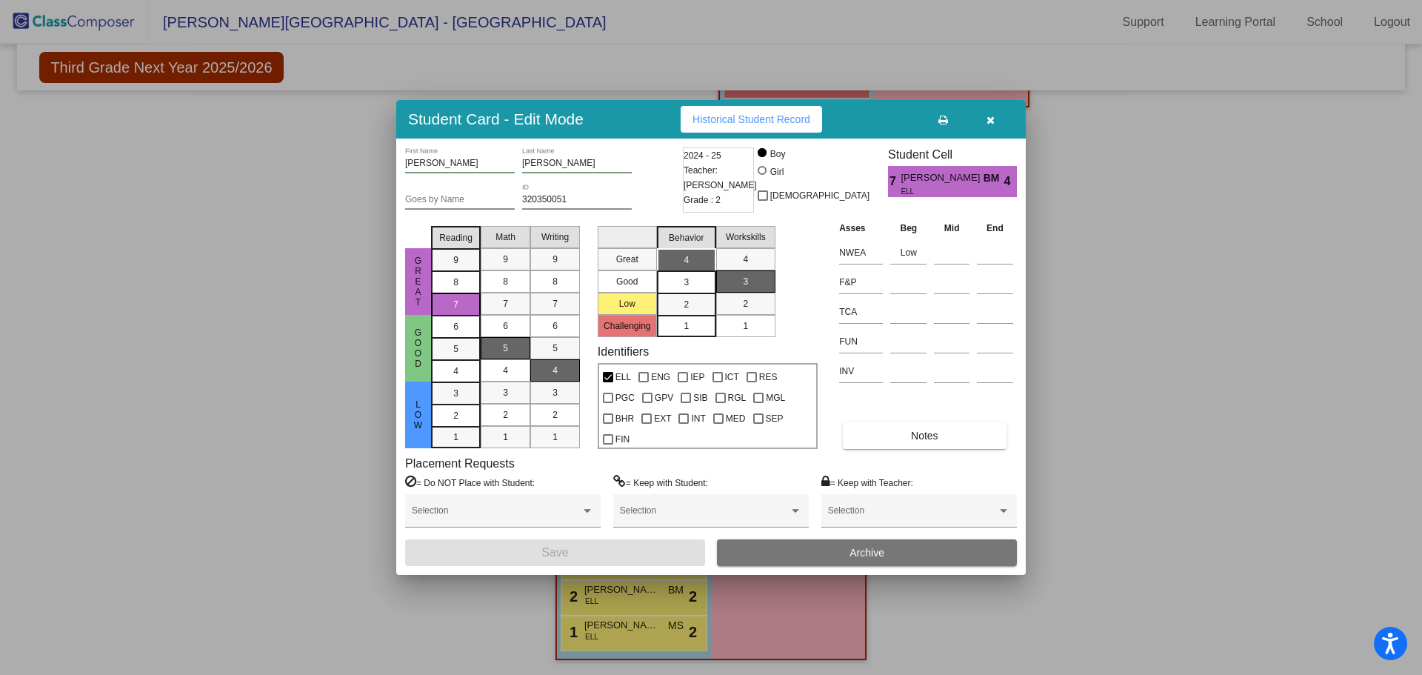  Describe the element at coordinates (702, 156) in the screenshot. I see `span: 2024 - 25` at that location.